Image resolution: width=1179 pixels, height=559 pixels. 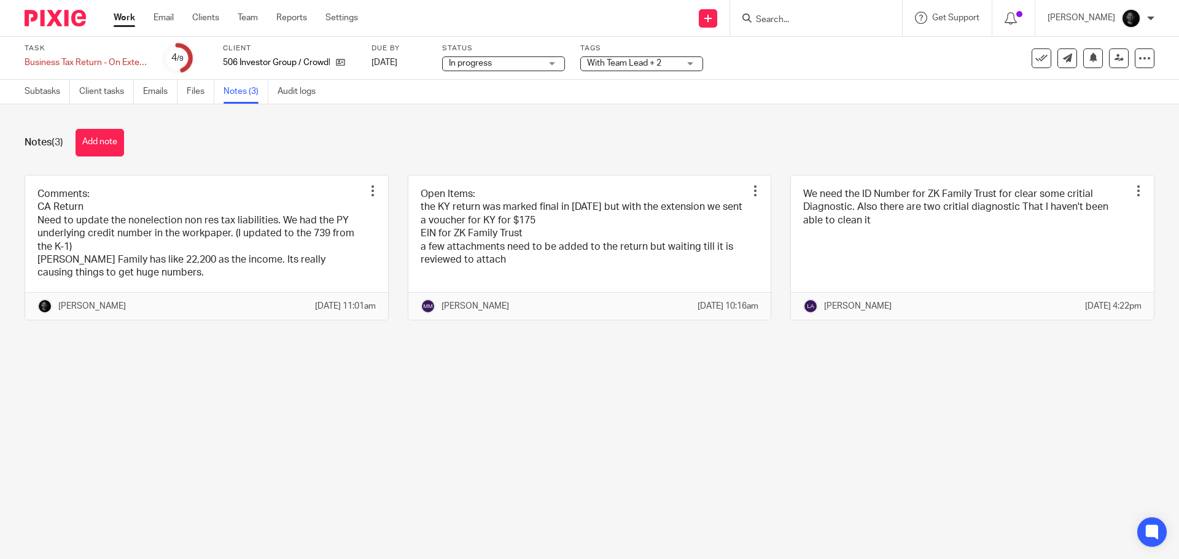 I want to click on label: Status, so click(x=503, y=49).